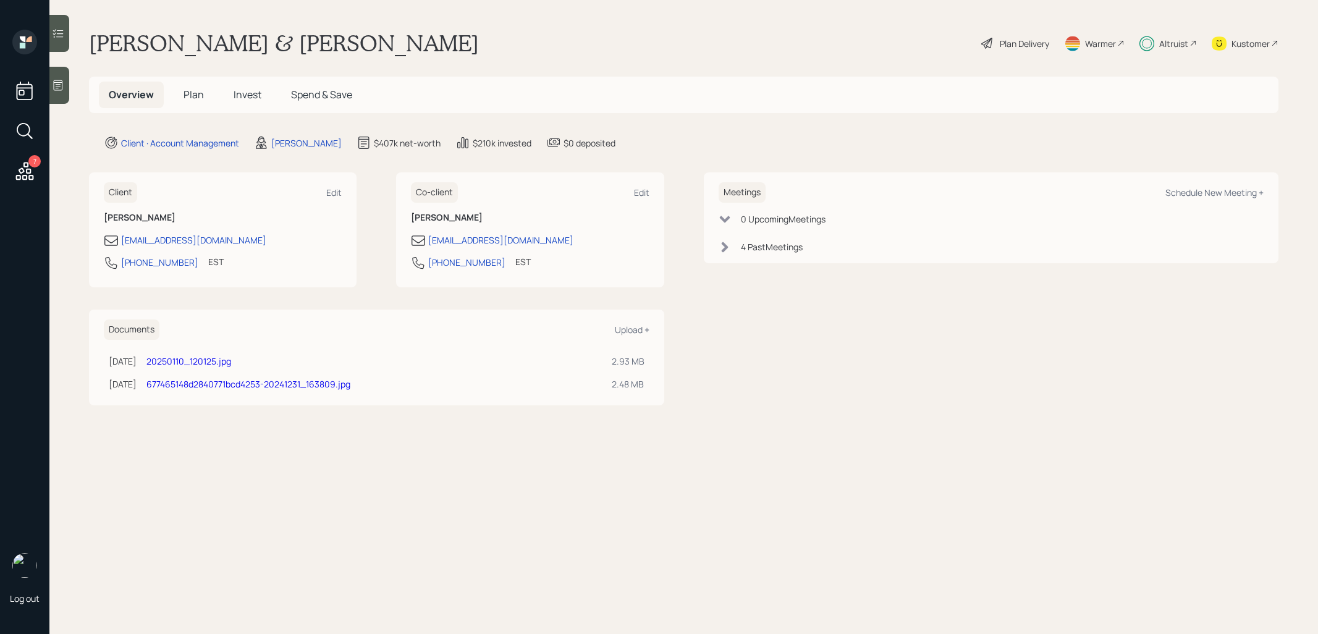  Describe the element at coordinates (1214, 192) in the screenshot. I see `div: Schedule New Meeting +` at that location.